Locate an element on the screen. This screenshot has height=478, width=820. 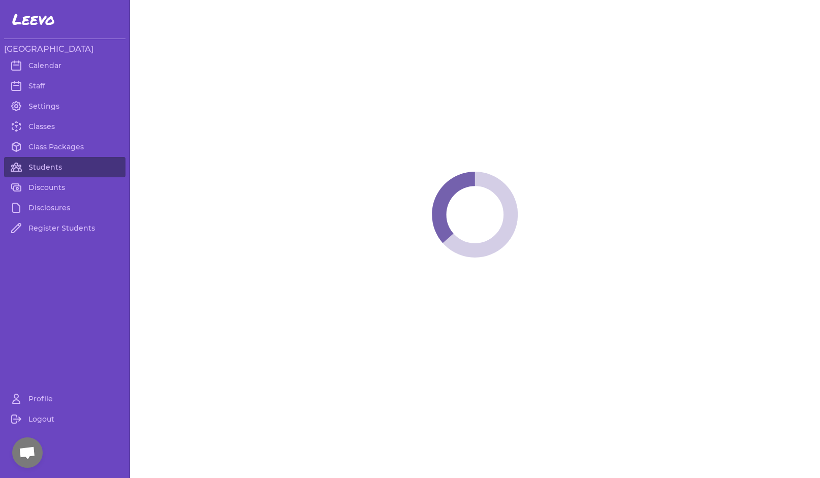
a: Disclosures is located at coordinates (65, 208).